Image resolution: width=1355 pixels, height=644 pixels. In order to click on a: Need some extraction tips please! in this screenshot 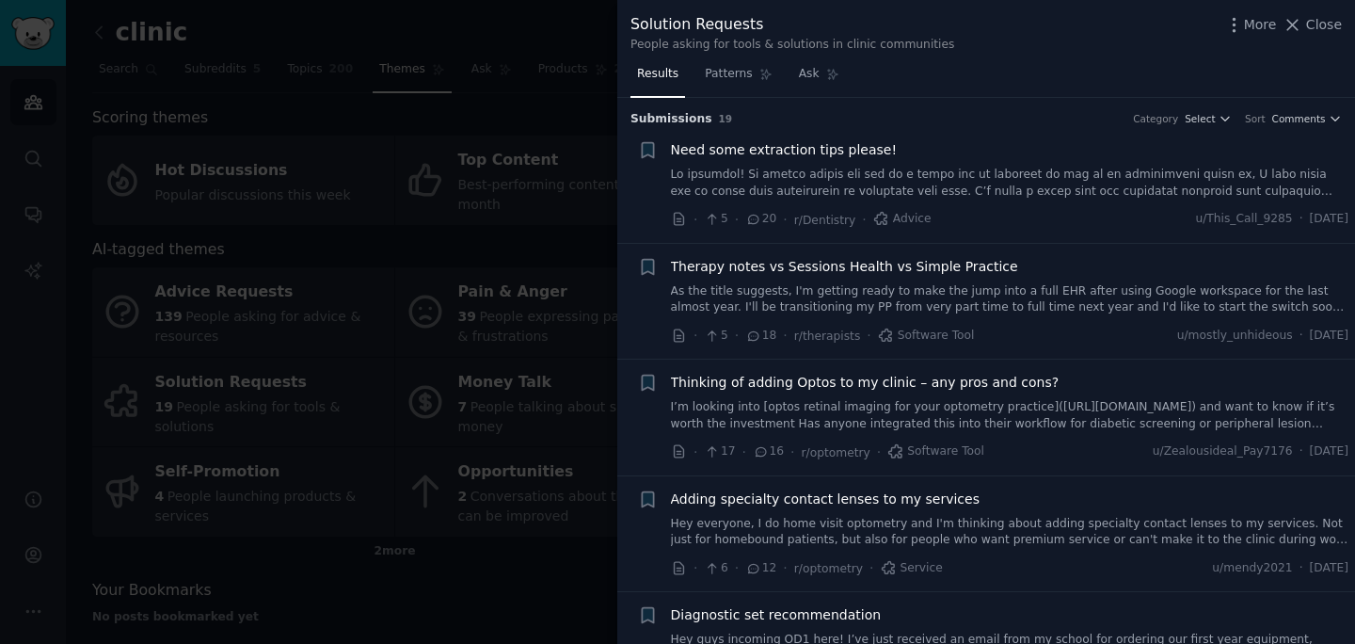, I will do `click(784, 150)`.